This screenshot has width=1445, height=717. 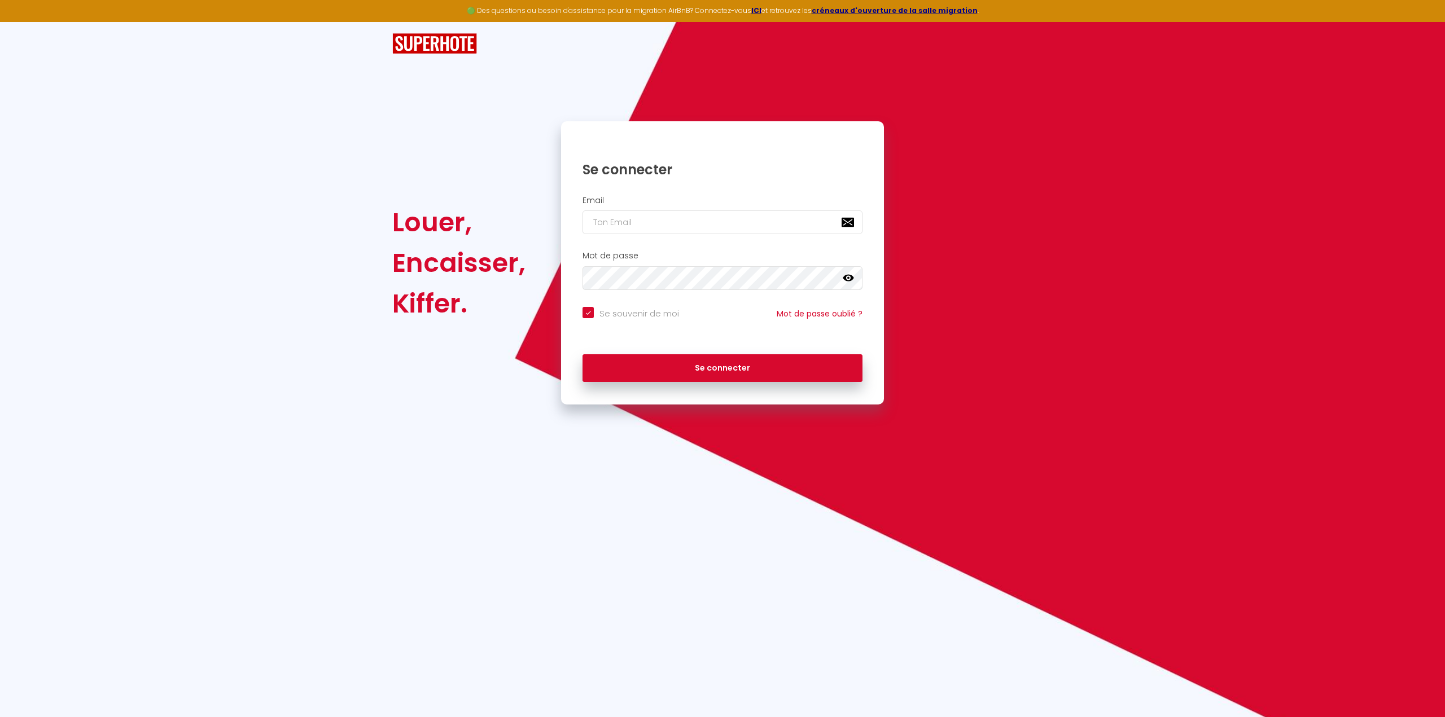 What do you see at coordinates (722, 222) in the screenshot?
I see `input: Ton Email` at bounding box center [722, 222].